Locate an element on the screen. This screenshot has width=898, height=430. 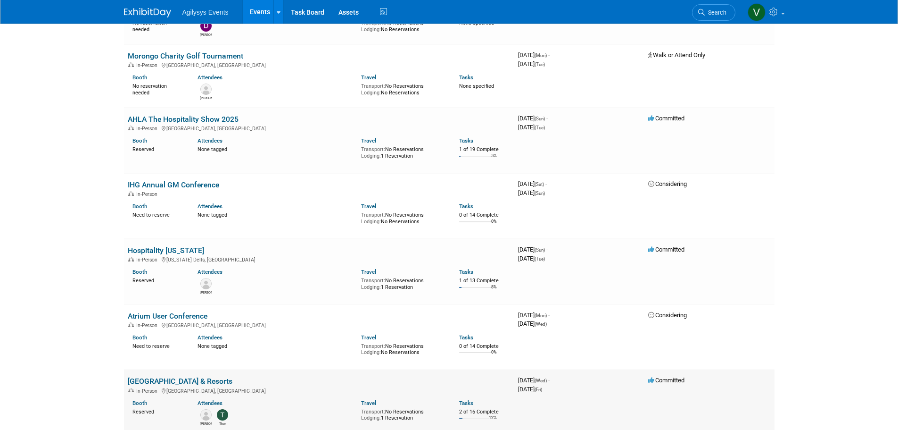
img: Jessica Hayes is located at coordinates (206, 414).